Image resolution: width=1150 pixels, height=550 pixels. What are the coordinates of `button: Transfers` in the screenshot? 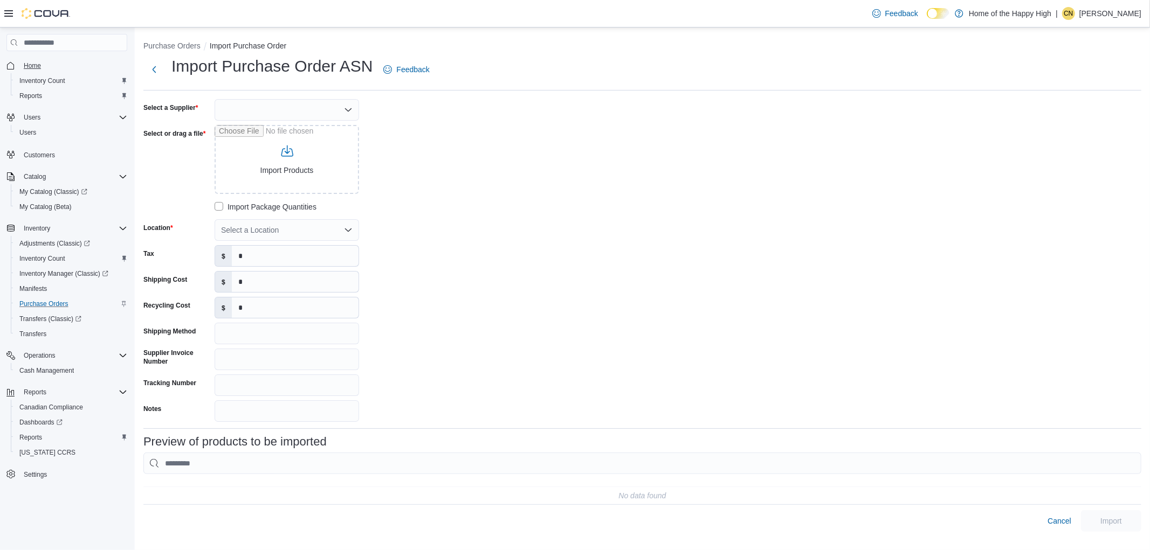 It's located at (71, 334).